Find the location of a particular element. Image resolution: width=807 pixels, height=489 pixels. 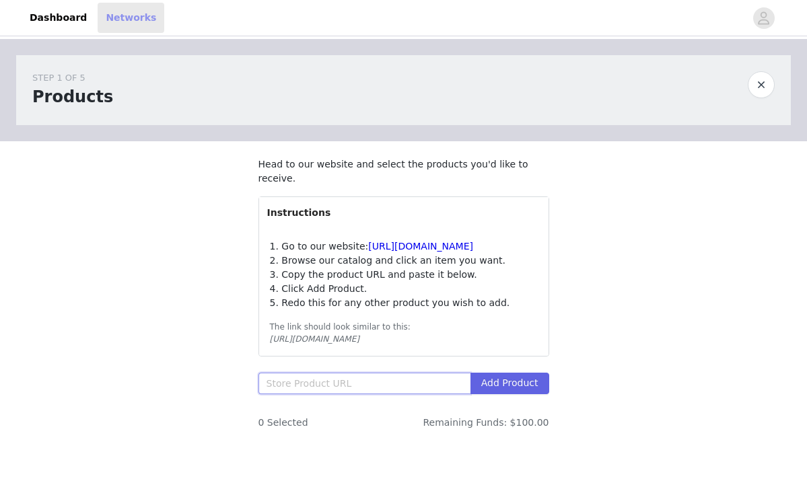

div: STEP 1 OF 5 is located at coordinates (73, 78).